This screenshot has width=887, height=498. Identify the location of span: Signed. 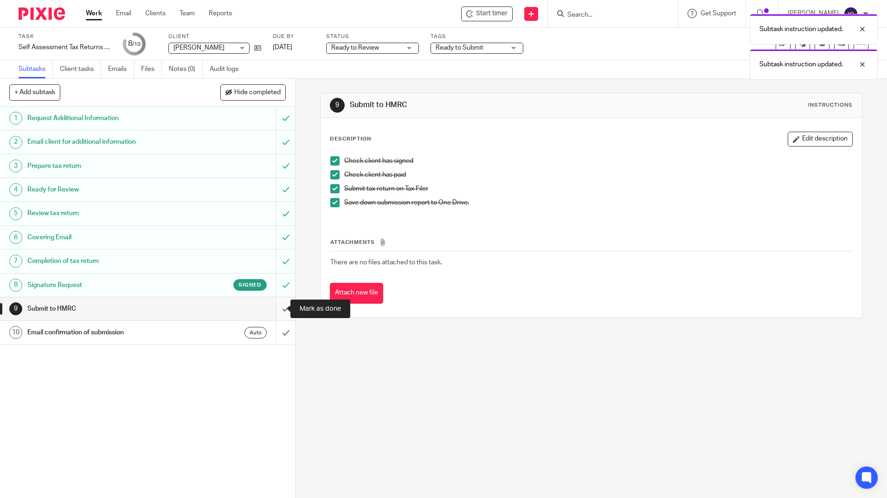
(250, 285).